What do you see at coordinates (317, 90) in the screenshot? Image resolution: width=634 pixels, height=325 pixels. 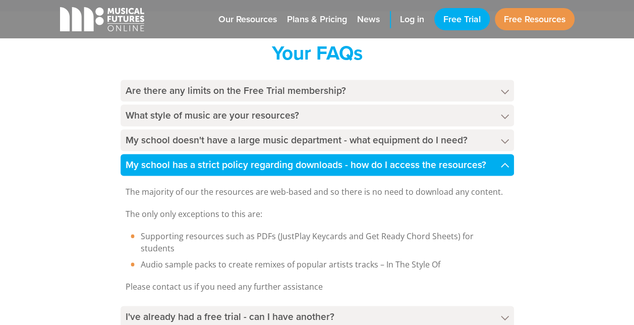 I see `h4: Are there any limits on the Free Trial membership?` at bounding box center [317, 90].